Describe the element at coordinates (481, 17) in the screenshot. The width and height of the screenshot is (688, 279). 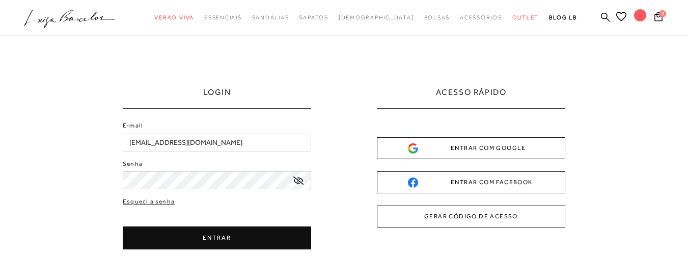
I see `span: Acessórios` at that location.